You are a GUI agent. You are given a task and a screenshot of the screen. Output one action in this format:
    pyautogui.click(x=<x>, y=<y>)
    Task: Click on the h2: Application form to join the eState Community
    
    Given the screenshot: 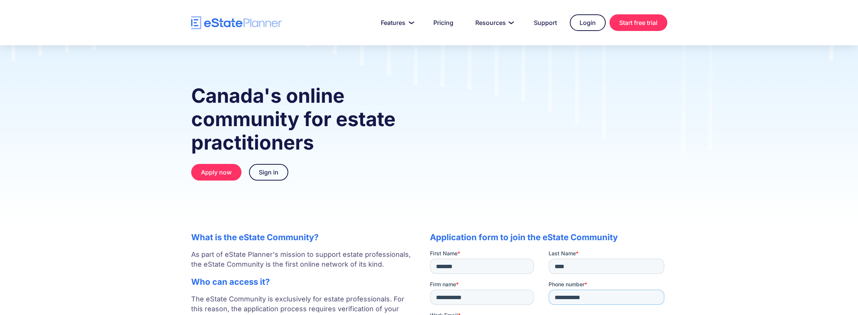 What is the action you would take?
    pyautogui.click(x=549, y=237)
    